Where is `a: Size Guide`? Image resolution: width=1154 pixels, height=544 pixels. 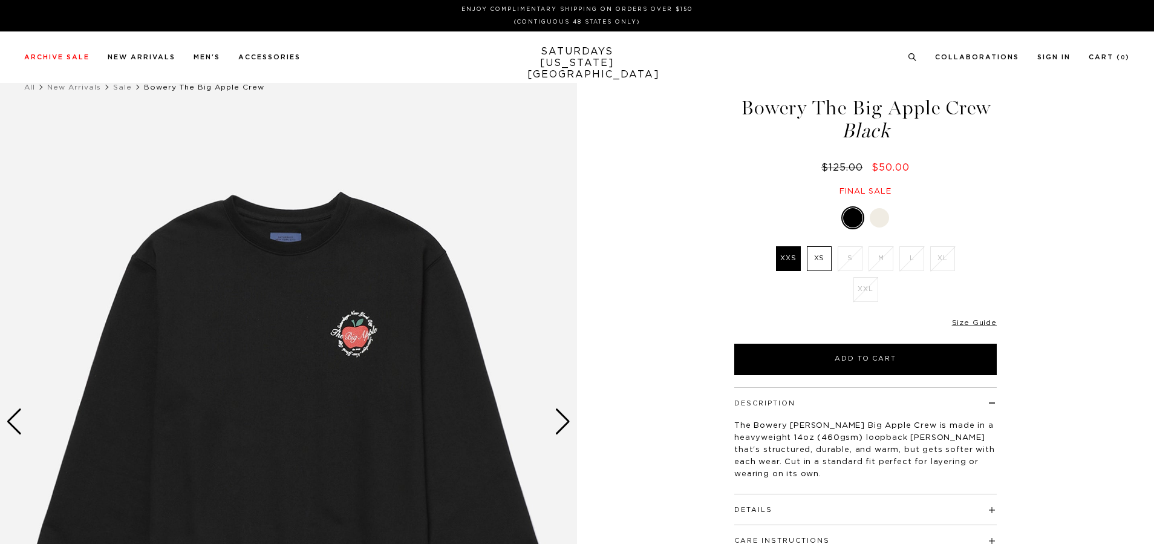 a: Size Guide is located at coordinates (974, 322).